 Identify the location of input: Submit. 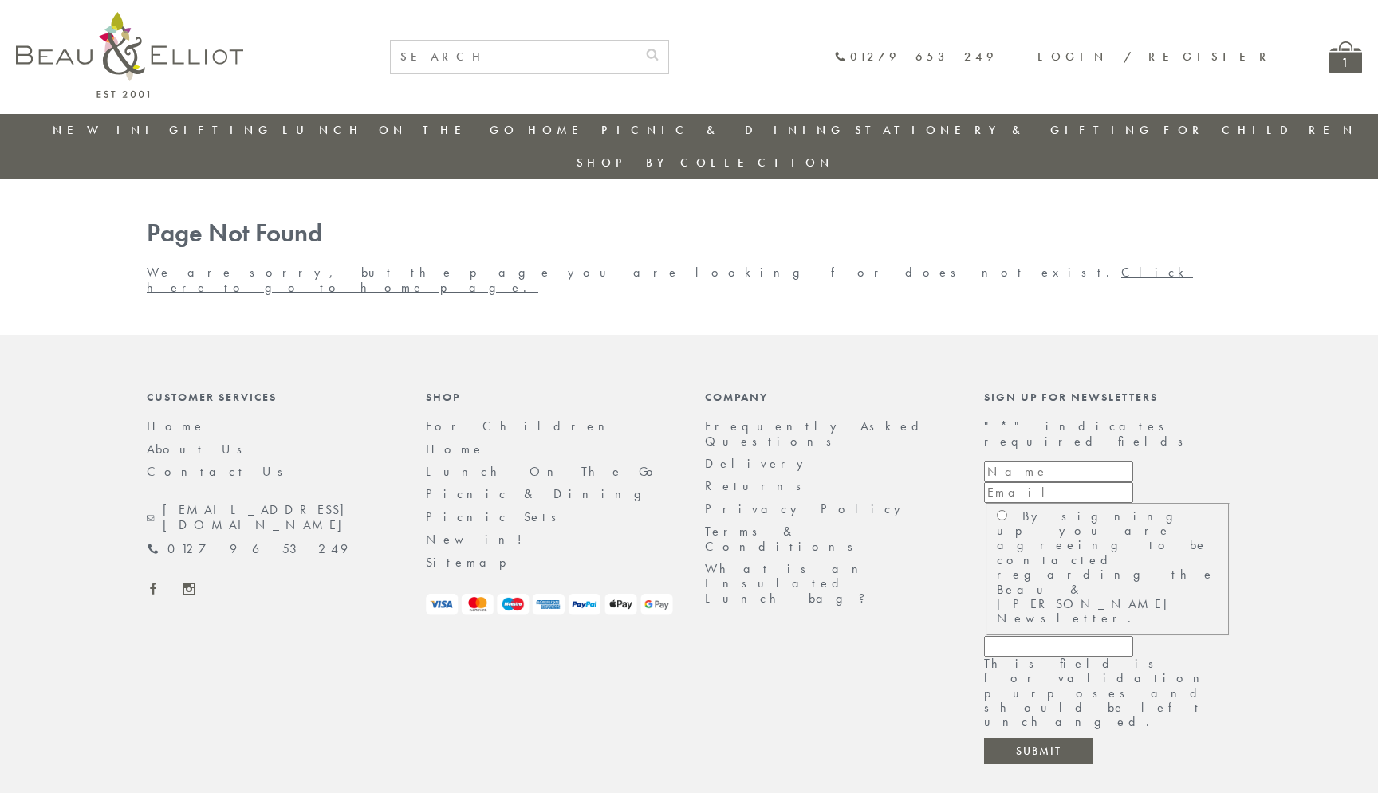
(1038, 752).